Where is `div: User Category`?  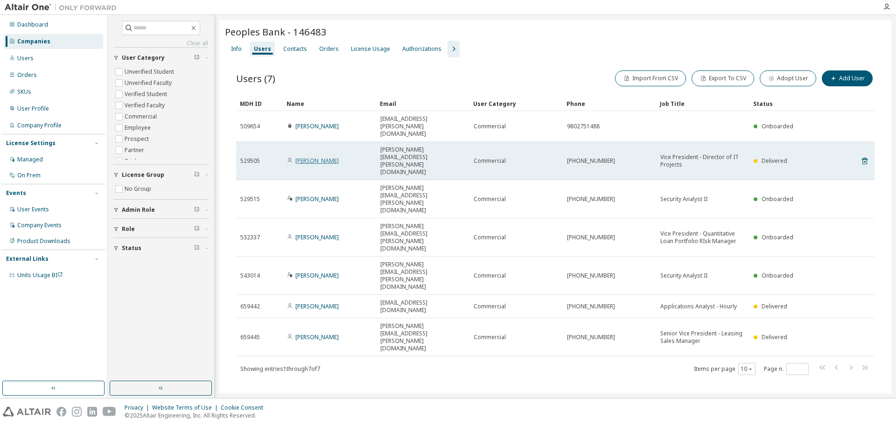
div: User Category is located at coordinates (516, 104).